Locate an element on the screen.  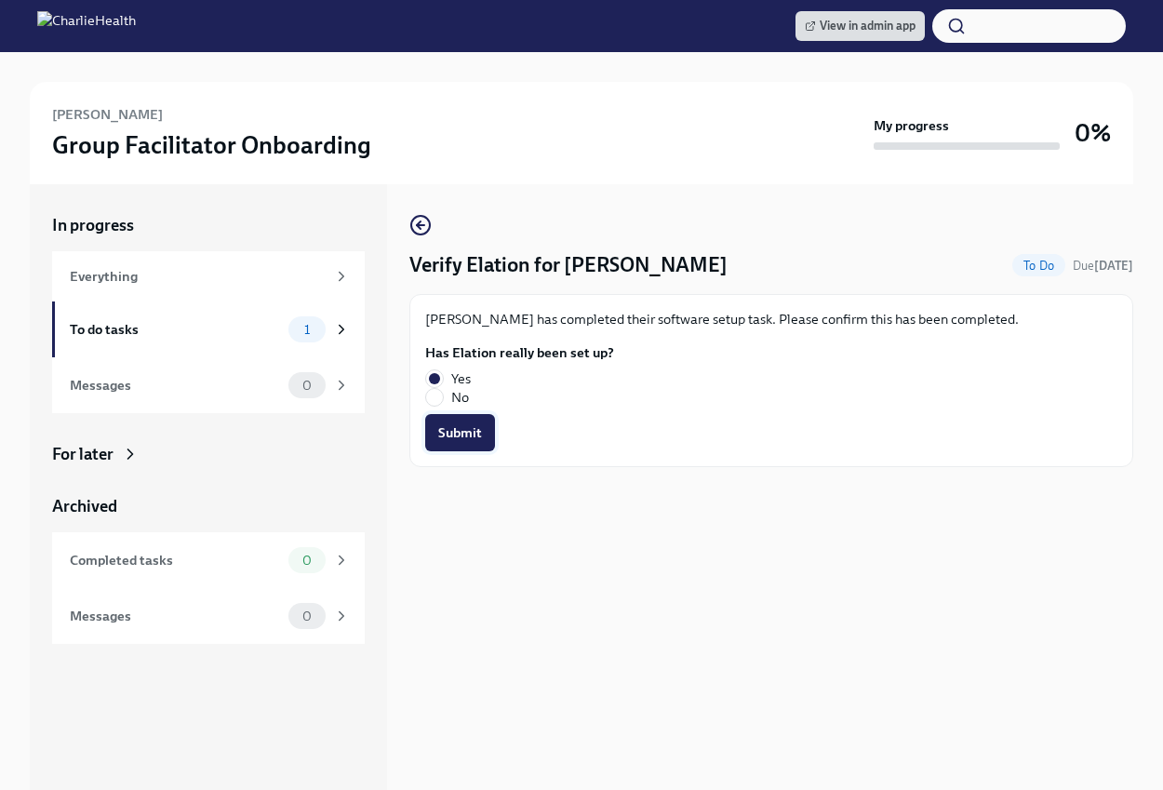
label: Has Elation really been set up? is located at coordinates (519, 353).